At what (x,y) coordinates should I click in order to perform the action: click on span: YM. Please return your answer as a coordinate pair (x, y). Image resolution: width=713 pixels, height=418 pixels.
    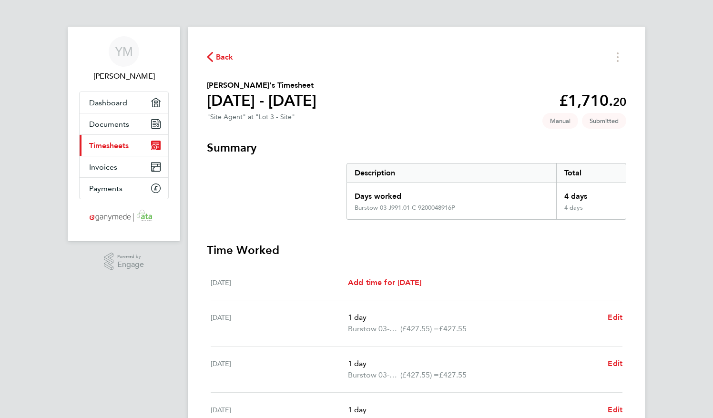
    Looking at the image, I should click on (124, 51).